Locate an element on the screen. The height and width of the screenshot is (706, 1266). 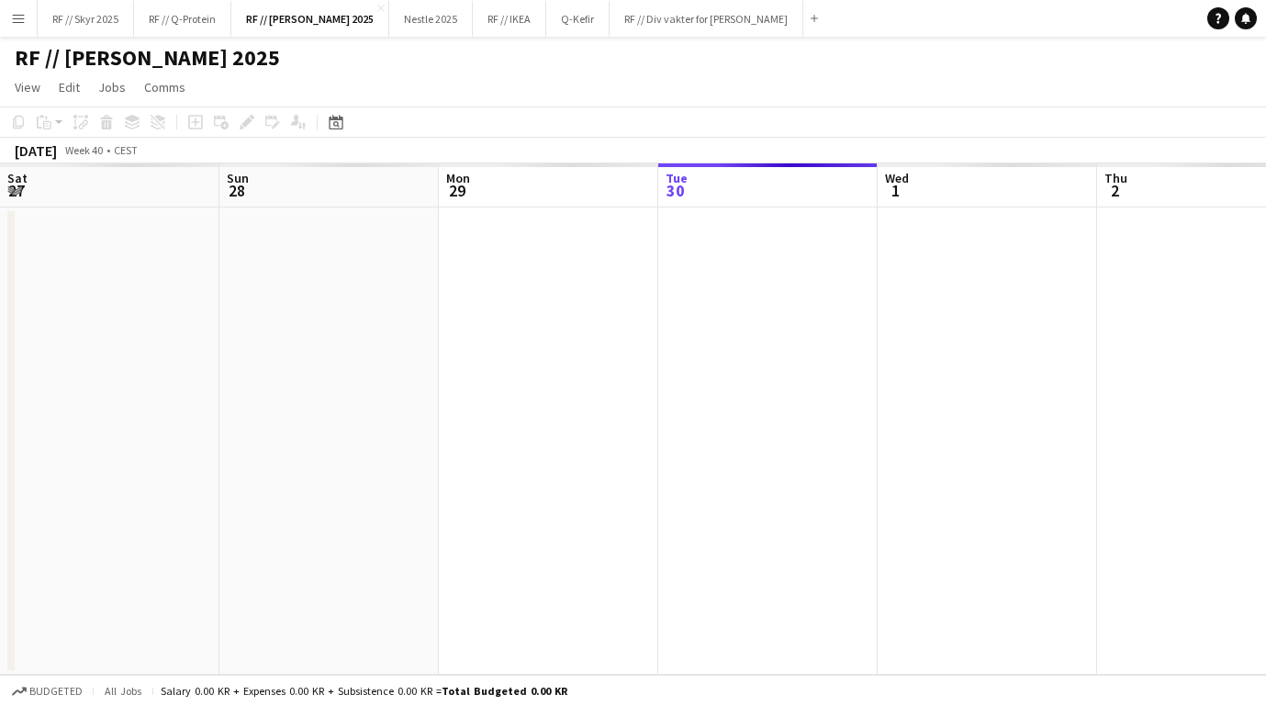
a: Comms is located at coordinates (164, 87).